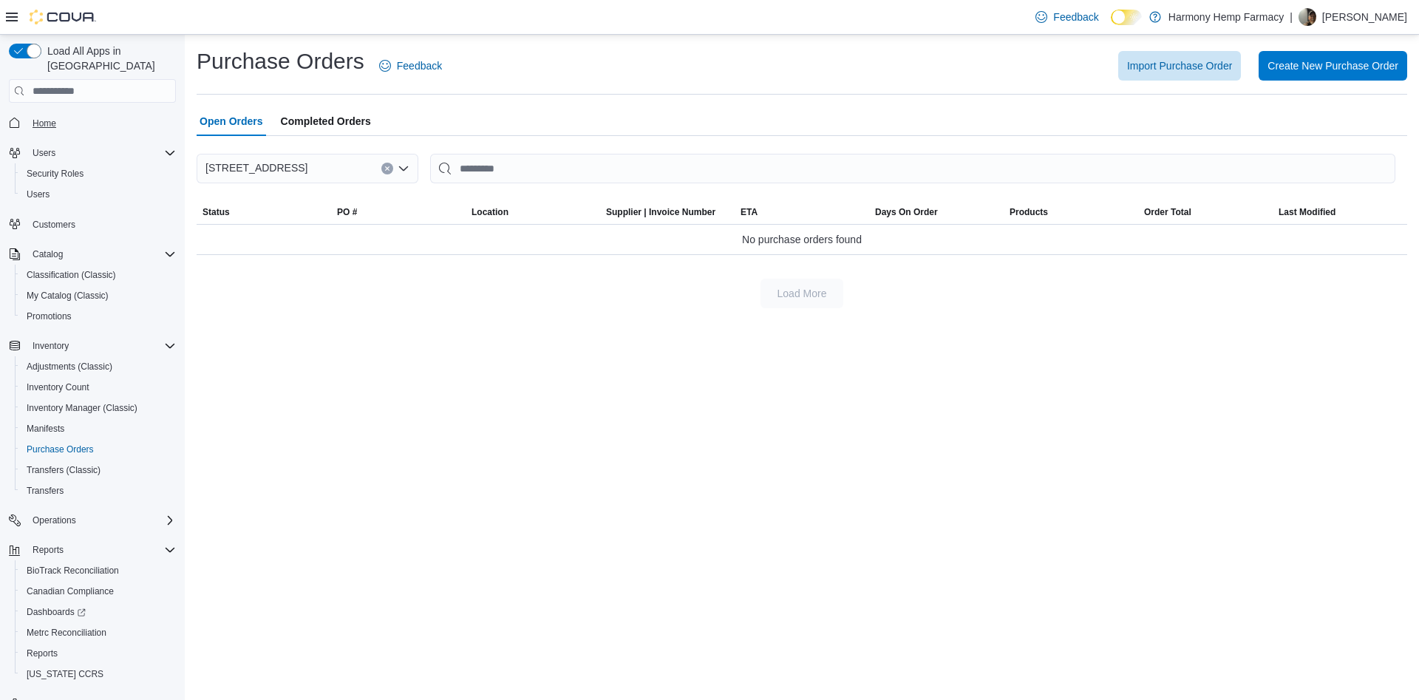 This screenshot has height=700, width=1419. What do you see at coordinates (58, 387) in the screenshot?
I see `a: Inventory Count` at bounding box center [58, 387].